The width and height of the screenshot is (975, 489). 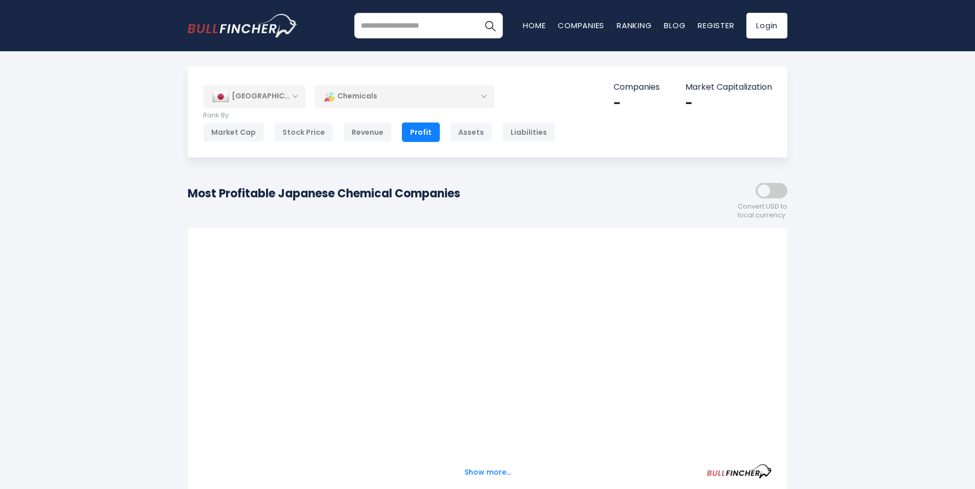 I want to click on a: Ranking, so click(x=634, y=25).